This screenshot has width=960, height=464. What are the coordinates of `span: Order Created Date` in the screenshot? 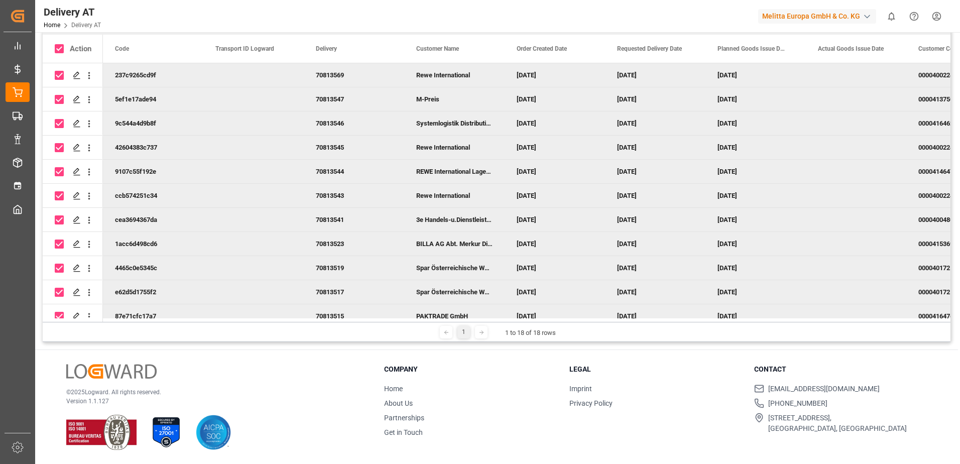 It's located at (542, 49).